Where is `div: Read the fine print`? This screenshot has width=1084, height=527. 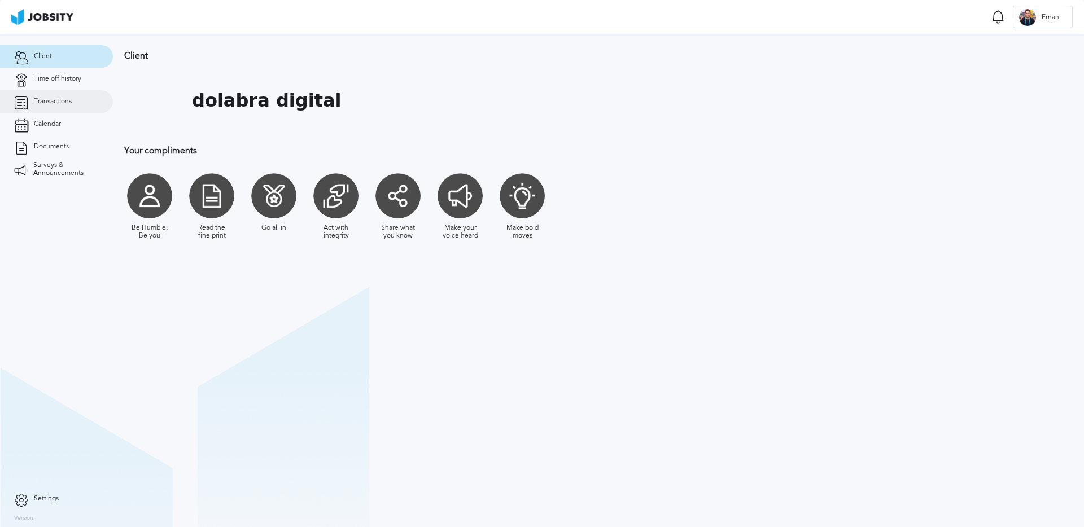 div: Read the fine print is located at coordinates (212, 232).